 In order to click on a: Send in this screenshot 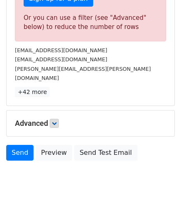, I will do `click(20, 153)`.